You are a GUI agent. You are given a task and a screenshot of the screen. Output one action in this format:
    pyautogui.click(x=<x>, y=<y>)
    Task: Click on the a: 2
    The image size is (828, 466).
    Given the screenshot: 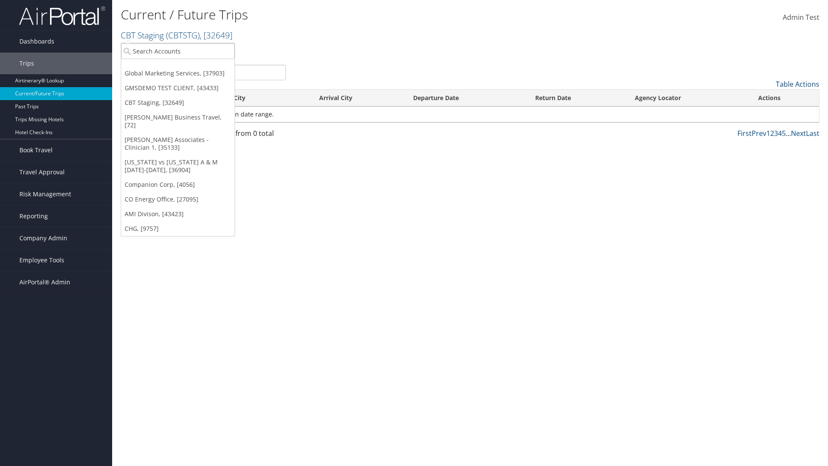 What is the action you would take?
    pyautogui.click(x=772, y=133)
    